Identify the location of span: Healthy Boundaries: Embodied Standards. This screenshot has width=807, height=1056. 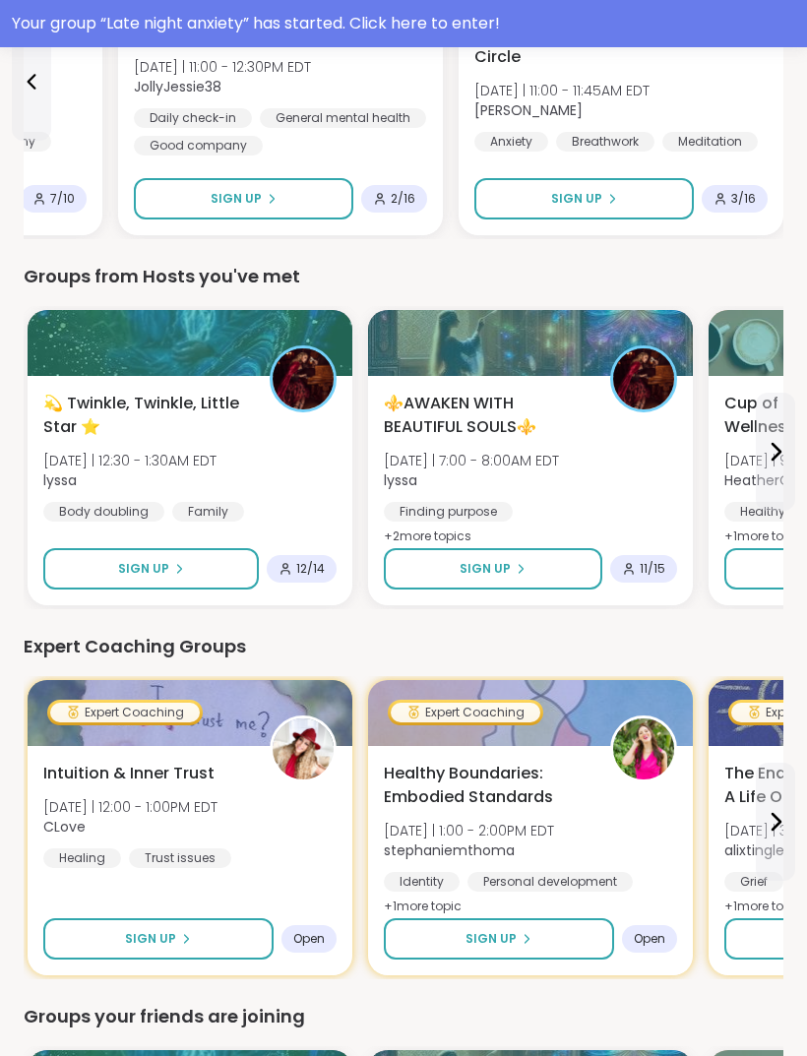
(486, 785).